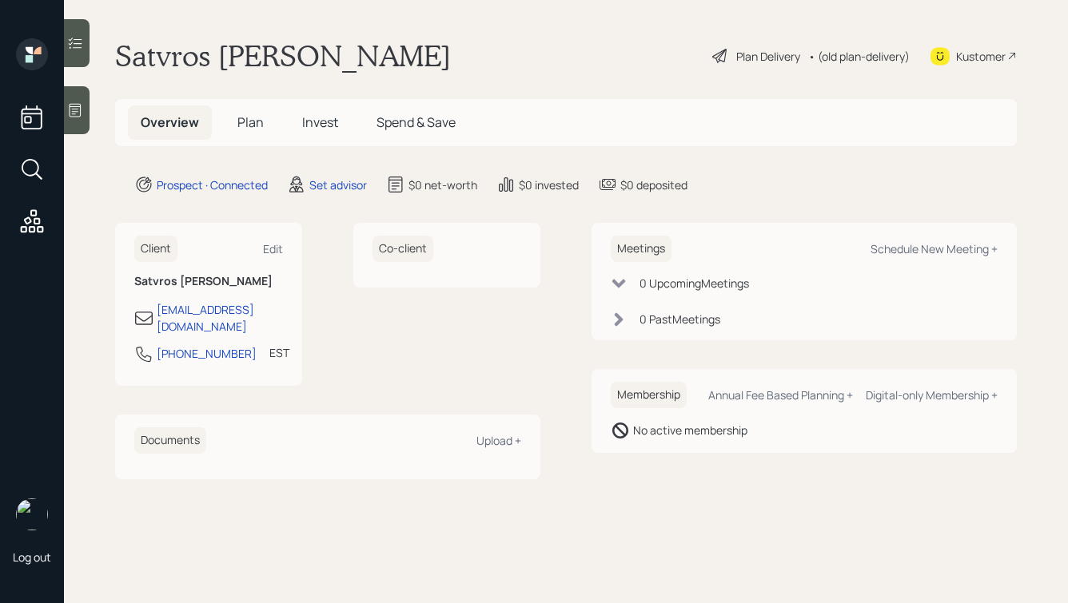 This screenshot has height=603, width=1068. I want to click on div: 0 Upcoming Meeting s, so click(694, 283).